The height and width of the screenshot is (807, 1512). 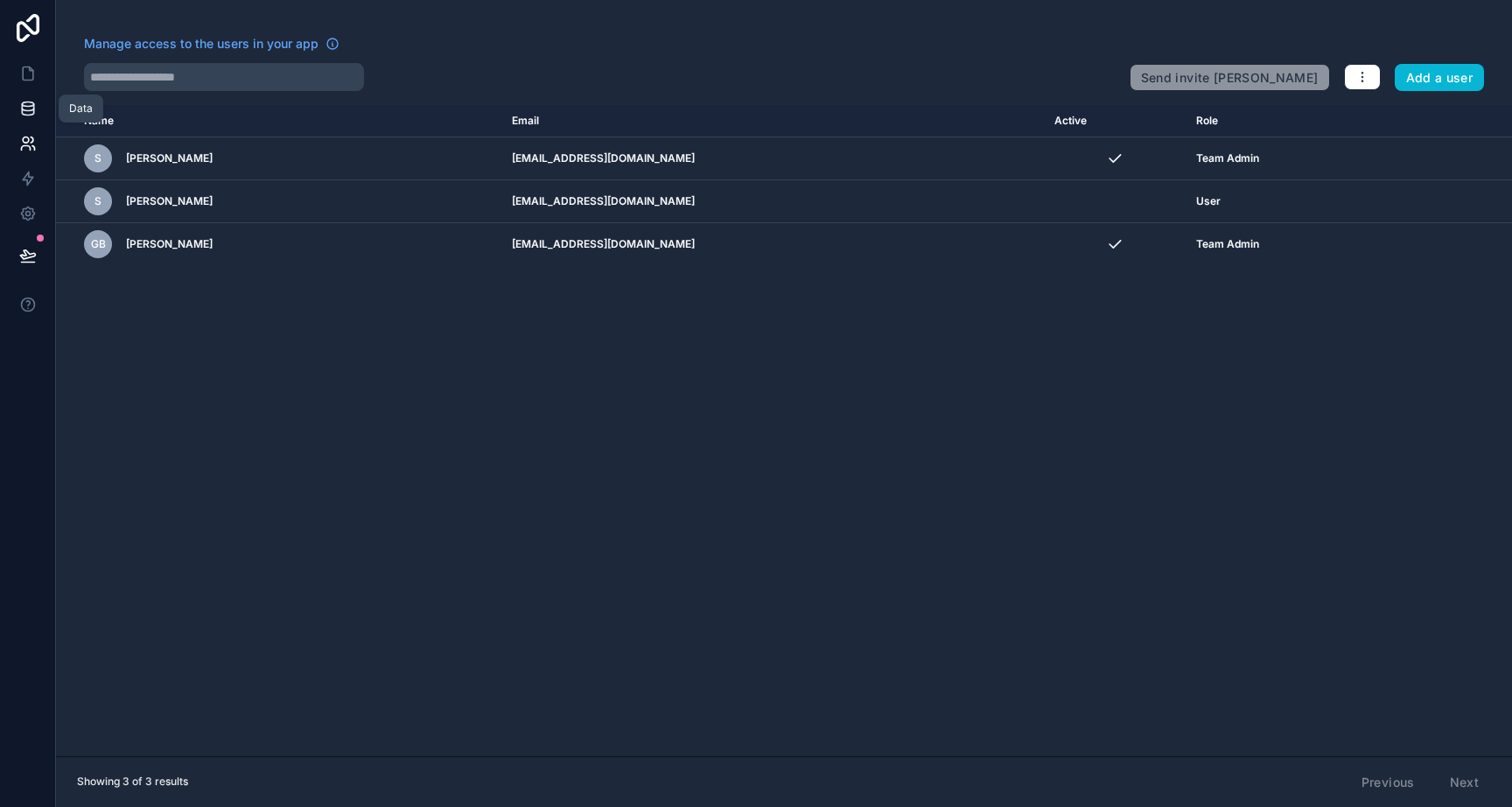 What do you see at coordinates (132, 782) in the screenshot?
I see `span: Showing 3 of 3 results` at bounding box center [132, 782].